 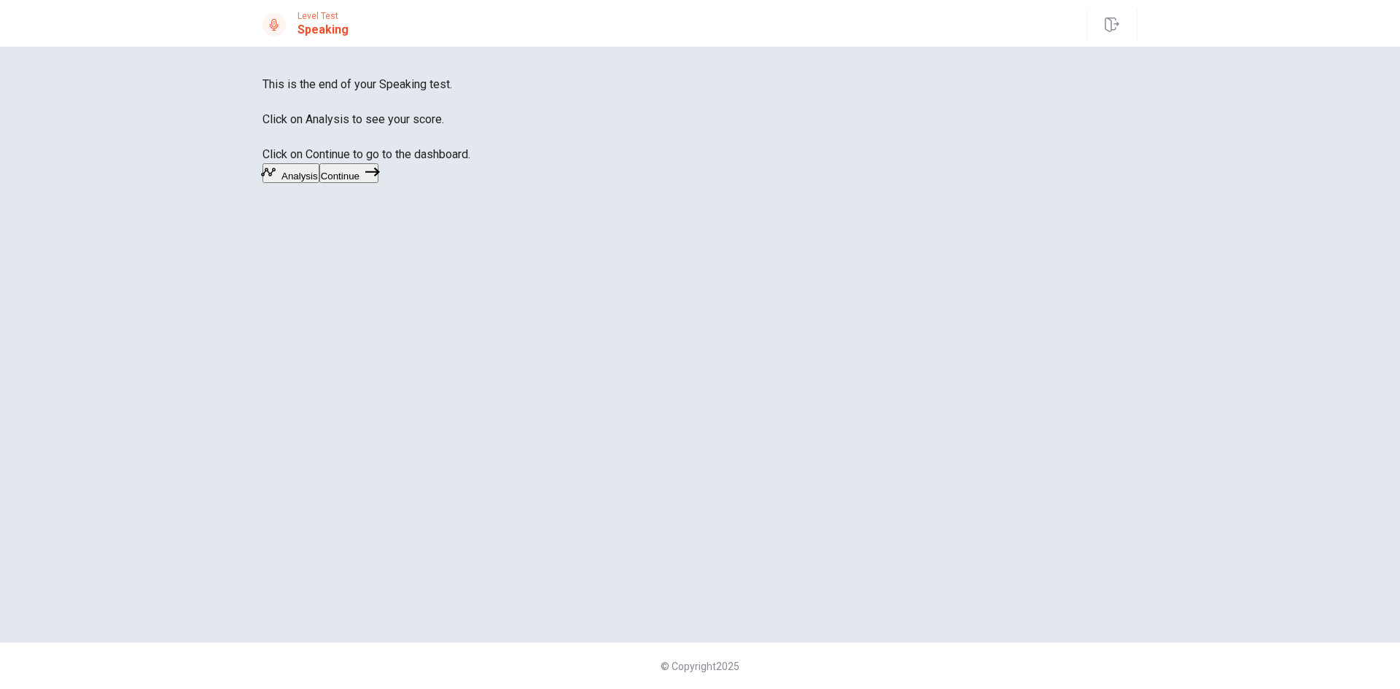 What do you see at coordinates (366, 119) in the screenshot?
I see `span: This is the end of your Speaking test. Click on Analysis to see your score. Click on Continue to ...` at bounding box center [366, 119].